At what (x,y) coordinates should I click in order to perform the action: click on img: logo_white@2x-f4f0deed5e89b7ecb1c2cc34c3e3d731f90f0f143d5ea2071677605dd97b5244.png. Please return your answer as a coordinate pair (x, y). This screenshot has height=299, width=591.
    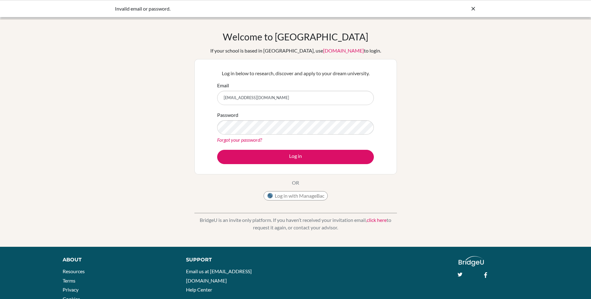
    Looking at the image, I should click on (471, 261).